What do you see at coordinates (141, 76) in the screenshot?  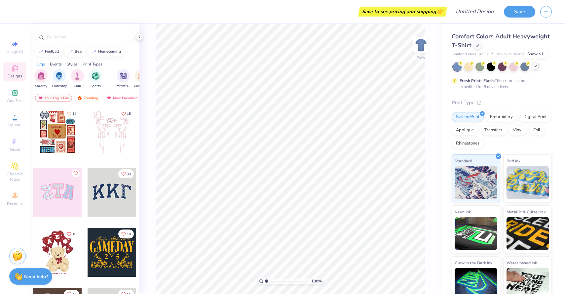 I see `img: Game Day Image` at bounding box center [141, 76].